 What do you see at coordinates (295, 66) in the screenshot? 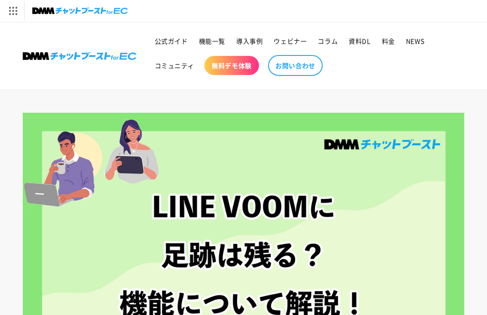
I see `span: お問い合わせ` at bounding box center [295, 66].